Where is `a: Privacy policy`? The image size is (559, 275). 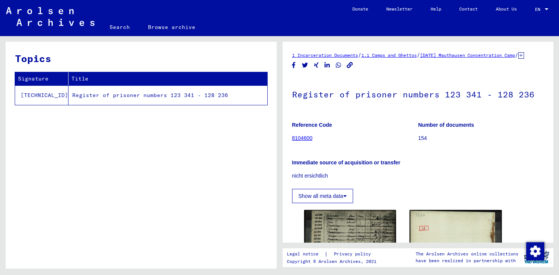 a: Privacy policy is located at coordinates (354, 254).